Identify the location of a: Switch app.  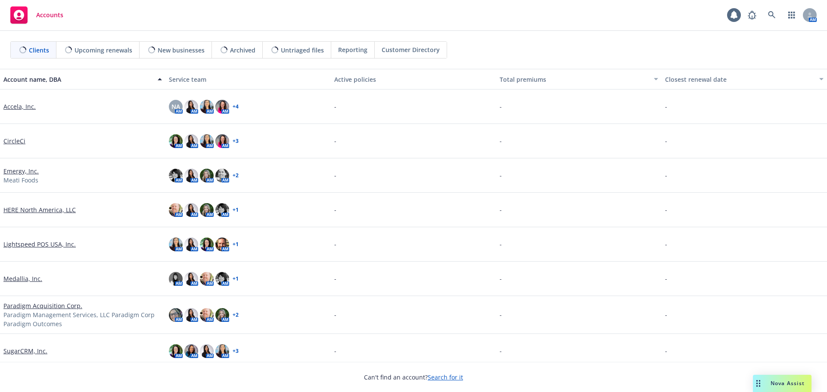
(792, 15).